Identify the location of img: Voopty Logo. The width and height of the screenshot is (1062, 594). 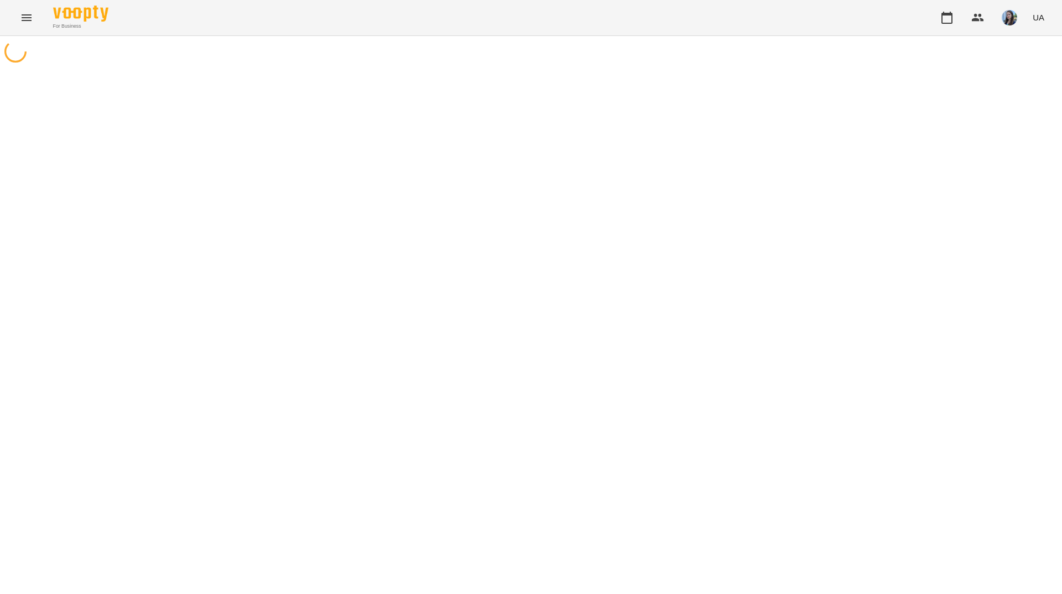
(81, 13).